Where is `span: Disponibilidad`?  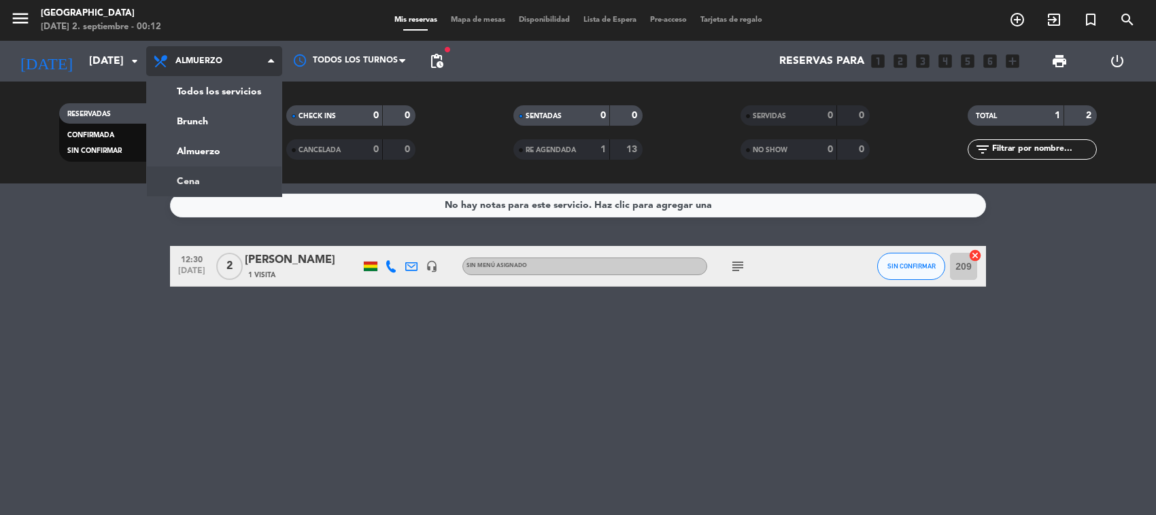
span: Disponibilidad is located at coordinates (544, 20).